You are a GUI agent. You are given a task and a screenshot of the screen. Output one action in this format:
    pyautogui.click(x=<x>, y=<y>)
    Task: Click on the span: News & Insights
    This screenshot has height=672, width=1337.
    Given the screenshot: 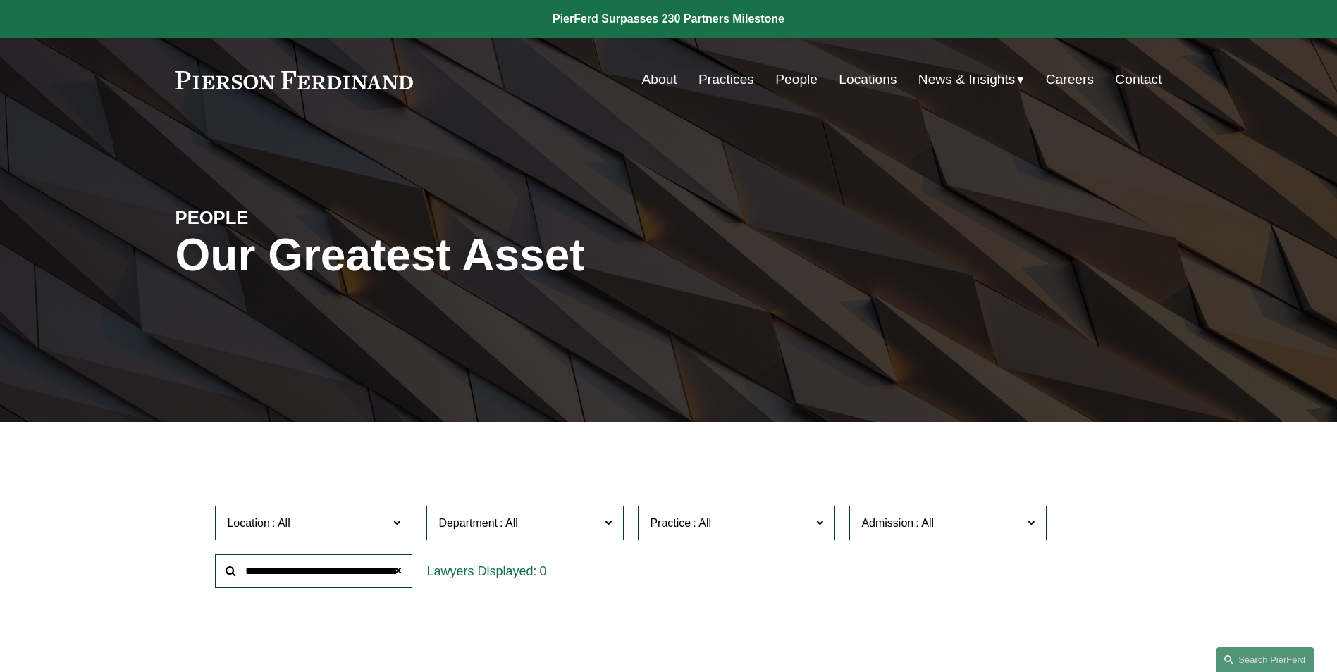 What is the action you would take?
    pyautogui.click(x=967, y=80)
    